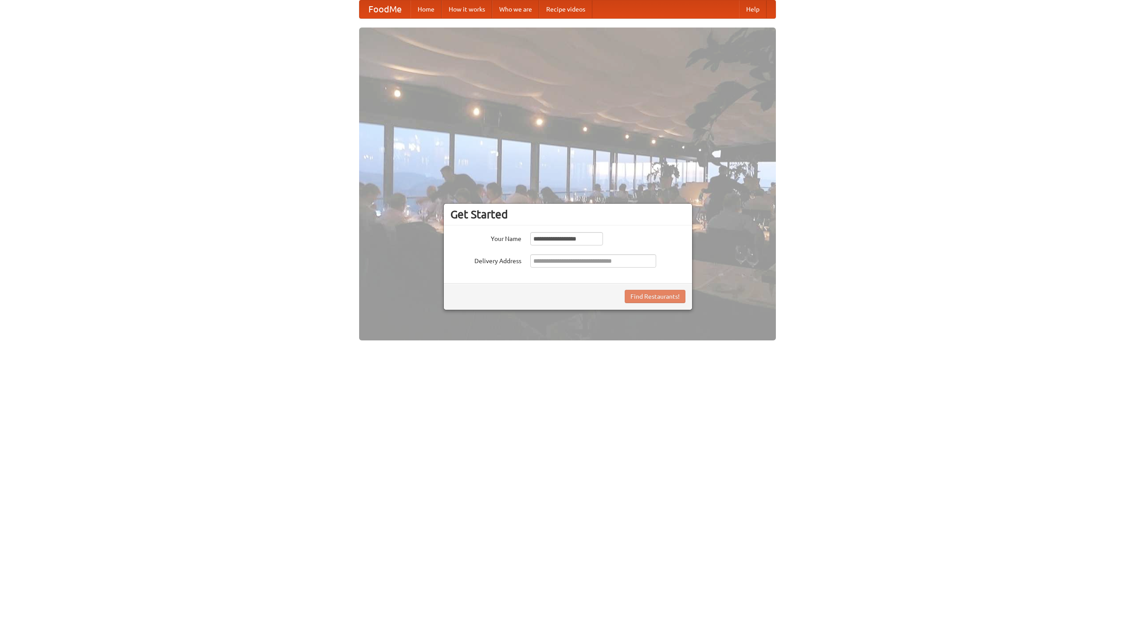  What do you see at coordinates (753, 9) in the screenshot?
I see `a: Help` at bounding box center [753, 9].